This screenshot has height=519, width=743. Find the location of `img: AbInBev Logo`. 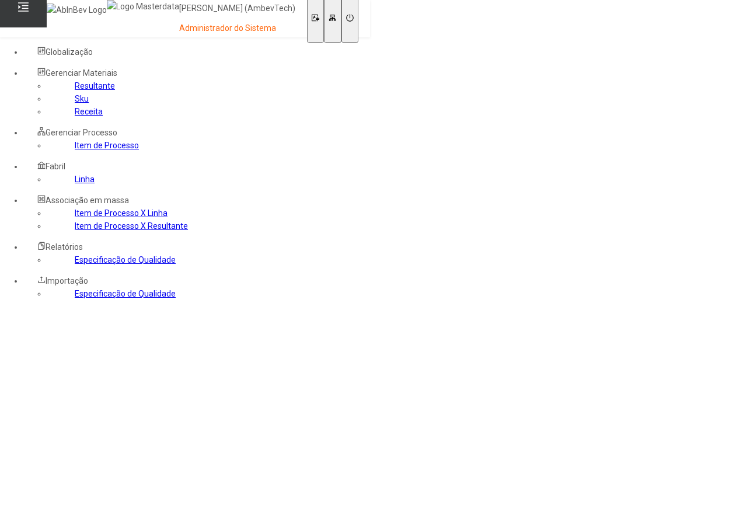

img: AbInBev Logo is located at coordinates (76, 10).